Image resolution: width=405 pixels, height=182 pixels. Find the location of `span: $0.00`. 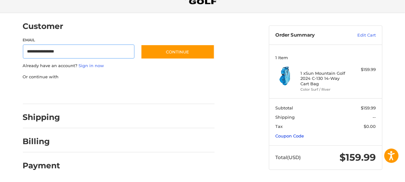

span: $0.00 is located at coordinates (370, 126).